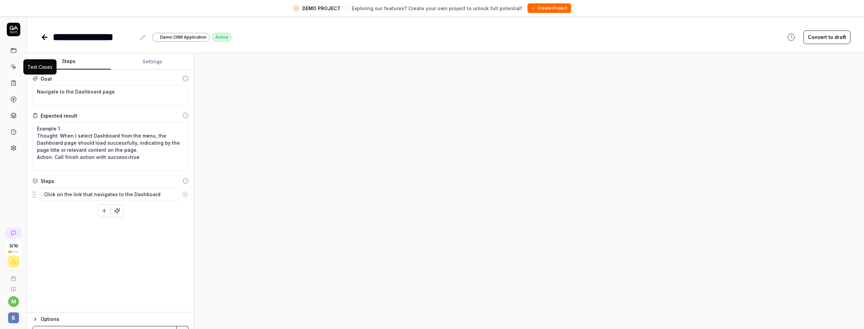 The image size is (864, 329). I want to click on button: Convert to draft, so click(827, 37).